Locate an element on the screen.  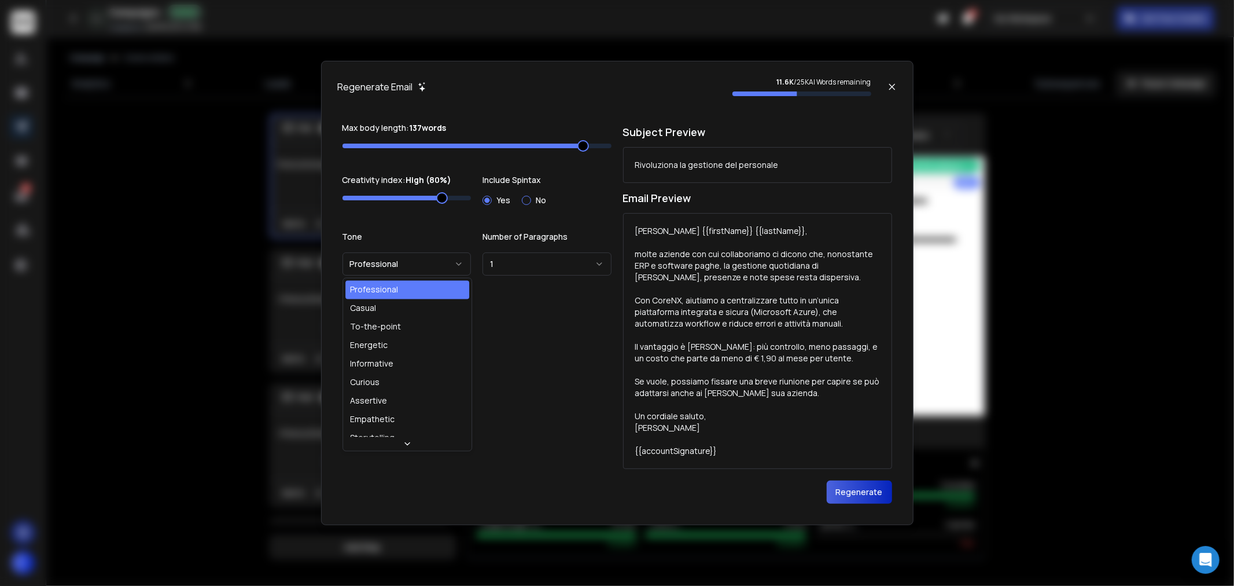
strong: 137 words is located at coordinates (428, 127).